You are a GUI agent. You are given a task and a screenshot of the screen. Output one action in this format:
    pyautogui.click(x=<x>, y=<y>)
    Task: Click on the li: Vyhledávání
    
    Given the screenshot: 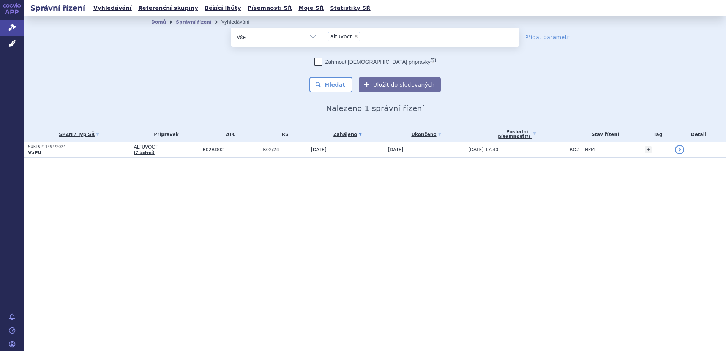 What is the action you would take?
    pyautogui.click(x=240, y=22)
    